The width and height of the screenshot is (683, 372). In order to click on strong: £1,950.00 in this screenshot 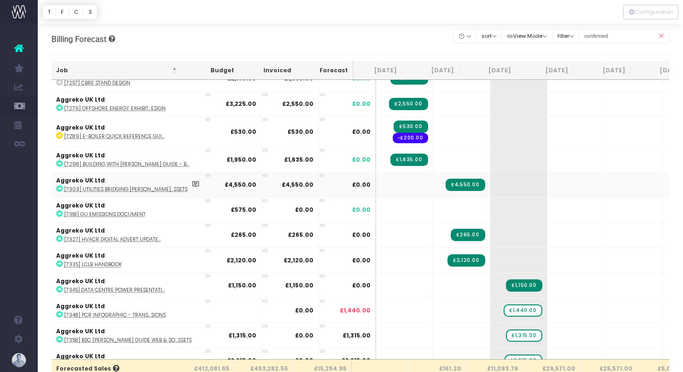, I will do `click(241, 159)`.